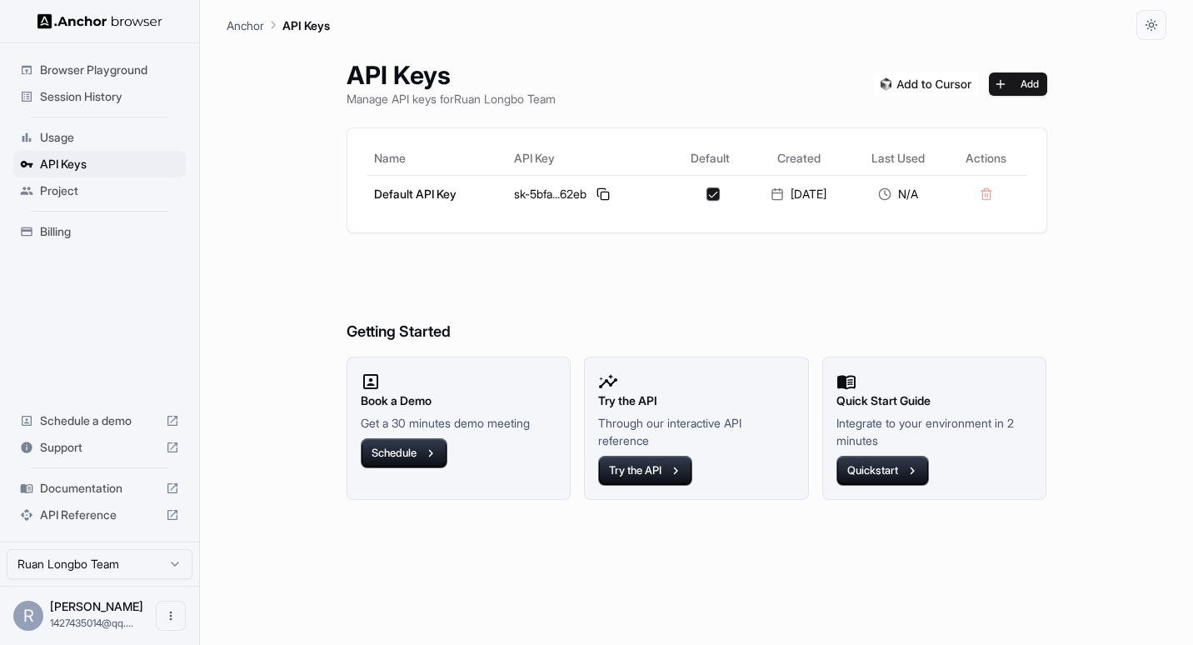 Image resolution: width=1193 pixels, height=645 pixels. Describe the element at coordinates (99, 164) in the screenshot. I see `div: API Keys` at that location.